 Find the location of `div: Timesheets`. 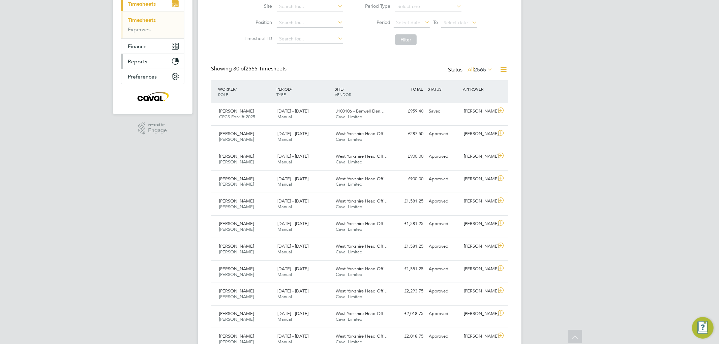

div: Timesheets is located at coordinates (153, 25).